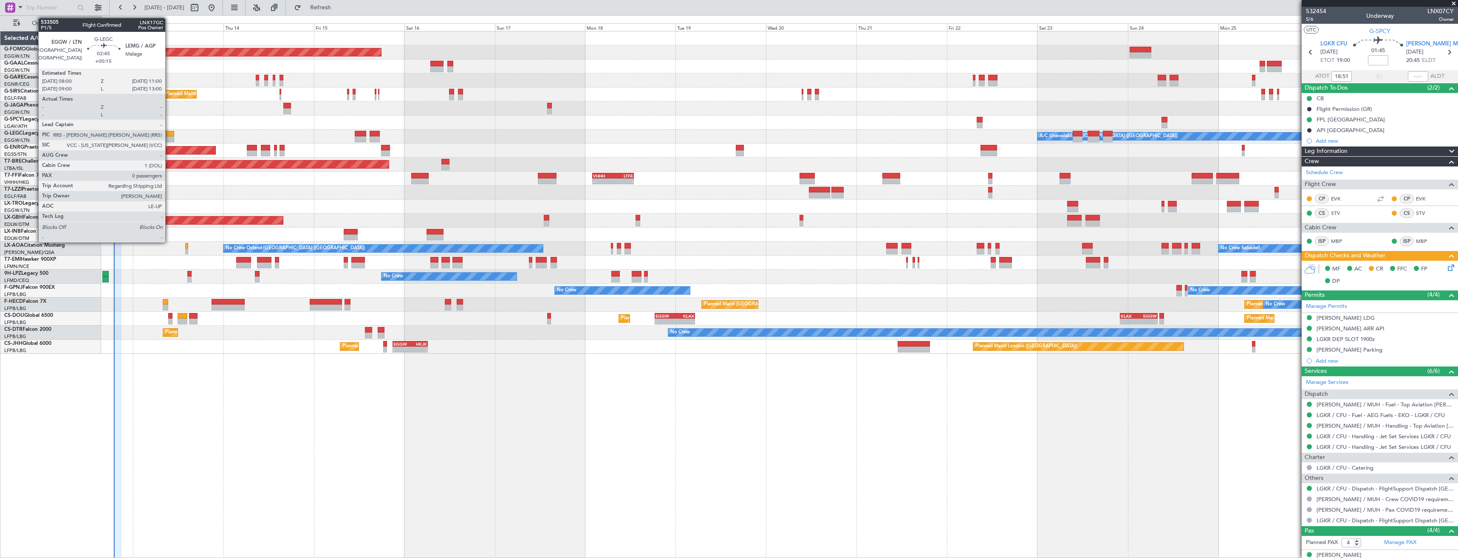 This screenshot has width=1458, height=558. Describe the element at coordinates (1315, 458) in the screenshot. I see `span: Charter` at that location.